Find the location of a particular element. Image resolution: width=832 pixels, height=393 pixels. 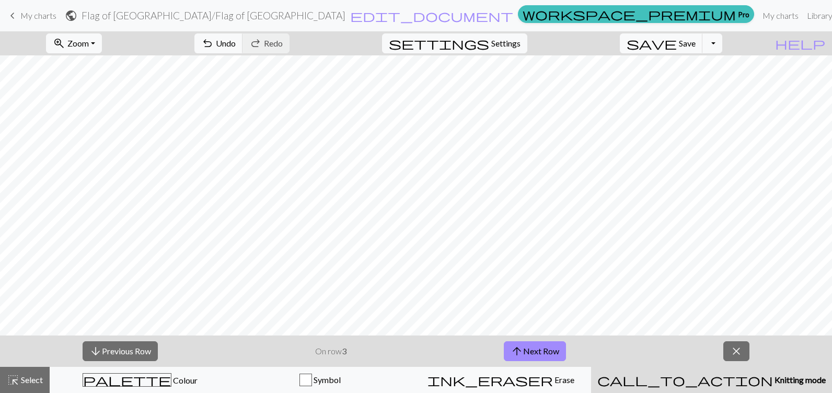

a: Pro is located at coordinates (636, 14).